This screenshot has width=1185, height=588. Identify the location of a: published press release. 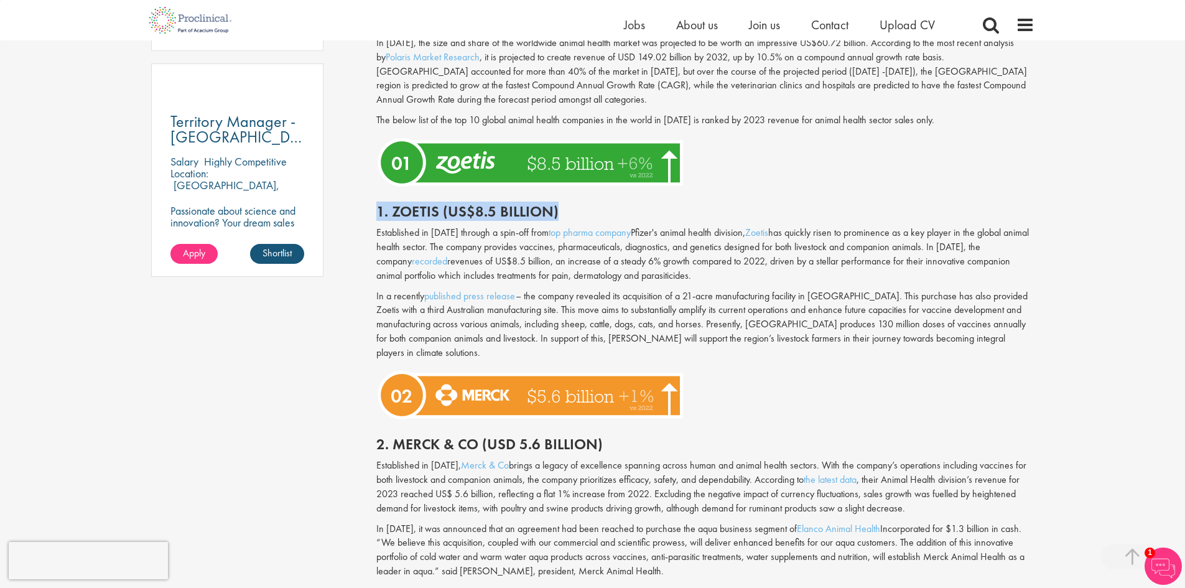
(470, 295).